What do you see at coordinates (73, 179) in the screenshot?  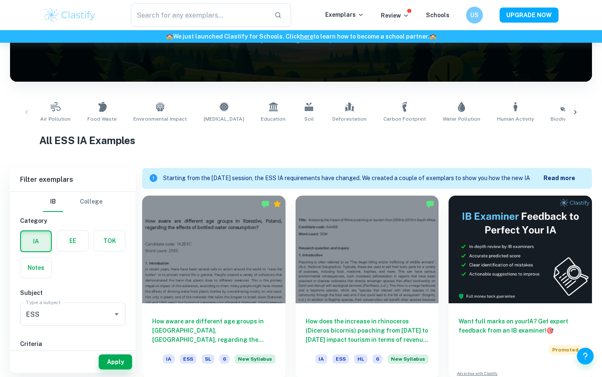 I see `h6: Filter exemplars` at bounding box center [73, 179].